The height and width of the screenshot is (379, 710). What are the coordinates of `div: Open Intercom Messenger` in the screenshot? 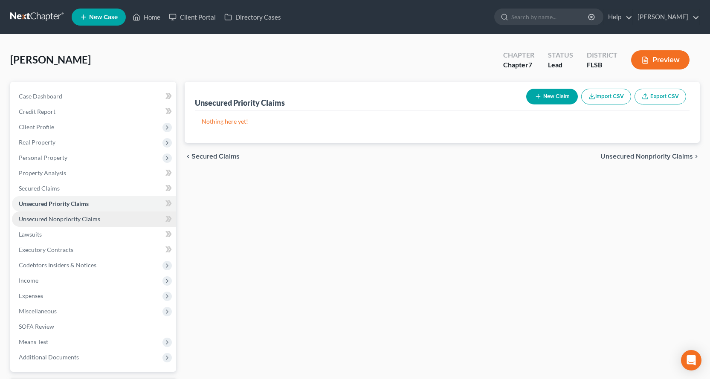 It's located at (691, 360).